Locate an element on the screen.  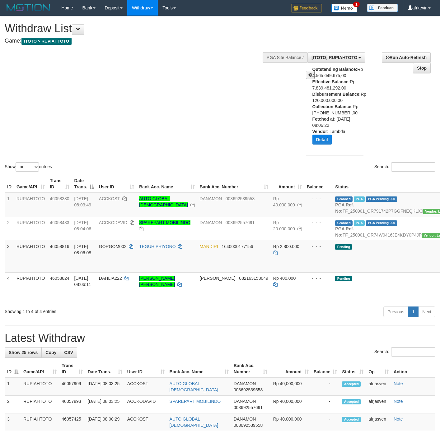
b: Disbursement Balance: is located at coordinates (336, 94).